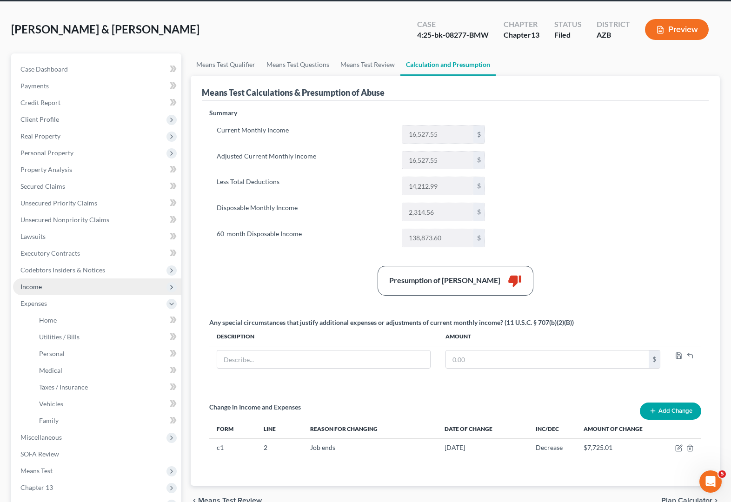 This screenshot has height=502, width=731. Describe the element at coordinates (305, 238) in the screenshot. I see `label: 60-month Disposable Income` at that location.